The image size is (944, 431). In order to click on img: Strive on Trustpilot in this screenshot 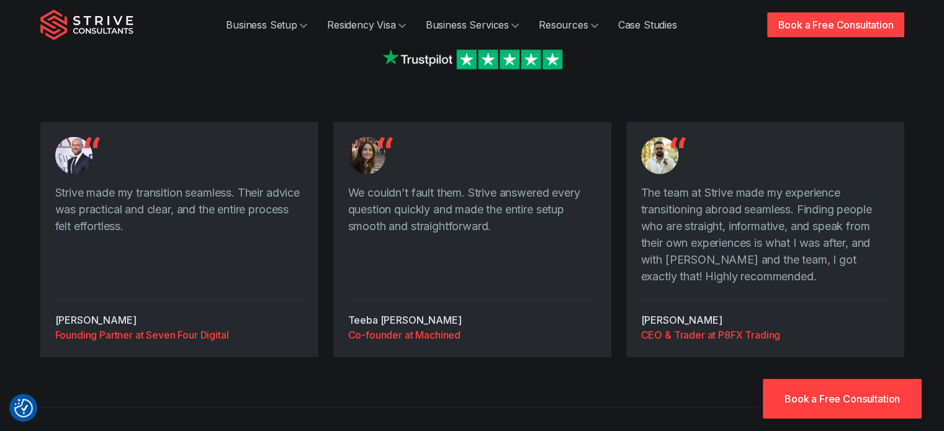, I will do `click(472, 59)`.